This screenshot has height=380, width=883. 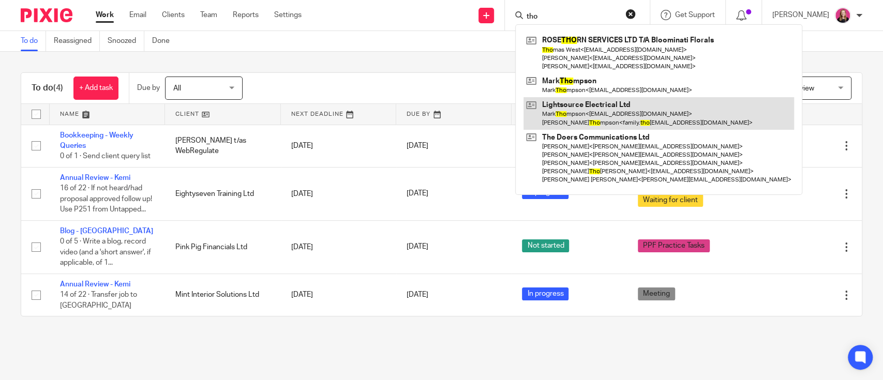 I want to click on p: Due by, so click(x=148, y=88).